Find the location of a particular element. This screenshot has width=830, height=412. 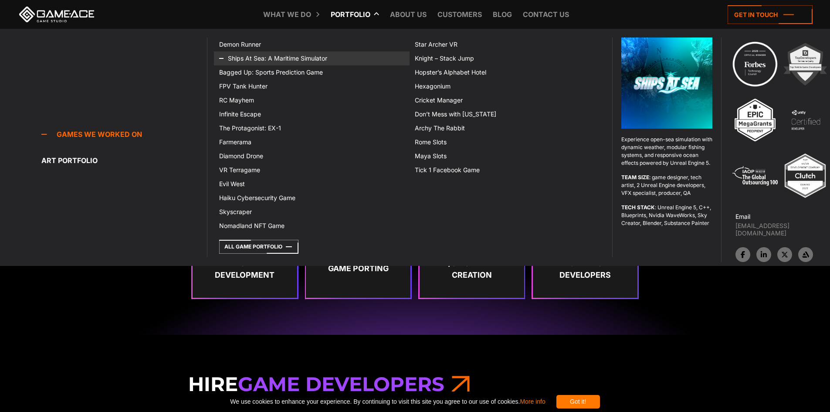

a: Cricket Manager is located at coordinates (507, 100).